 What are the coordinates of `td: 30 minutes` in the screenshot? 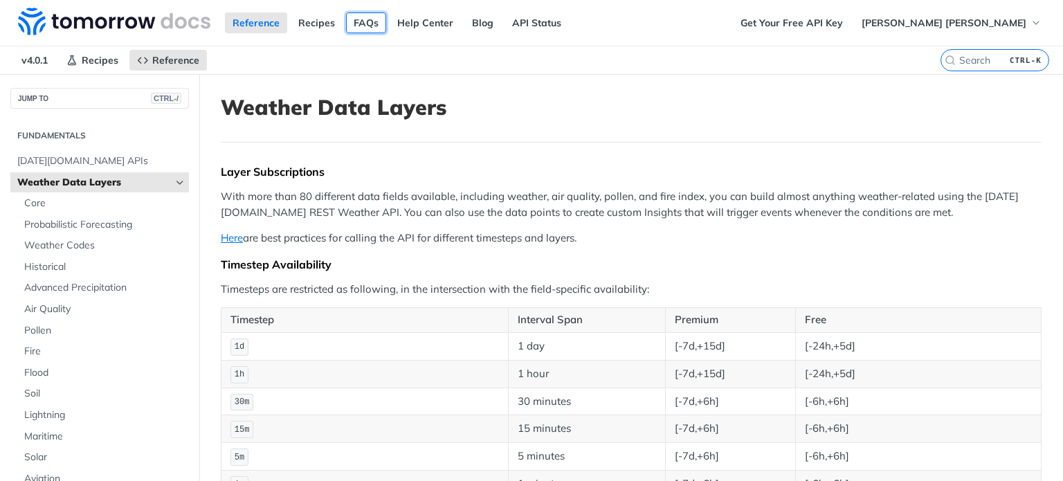 It's located at (586, 402).